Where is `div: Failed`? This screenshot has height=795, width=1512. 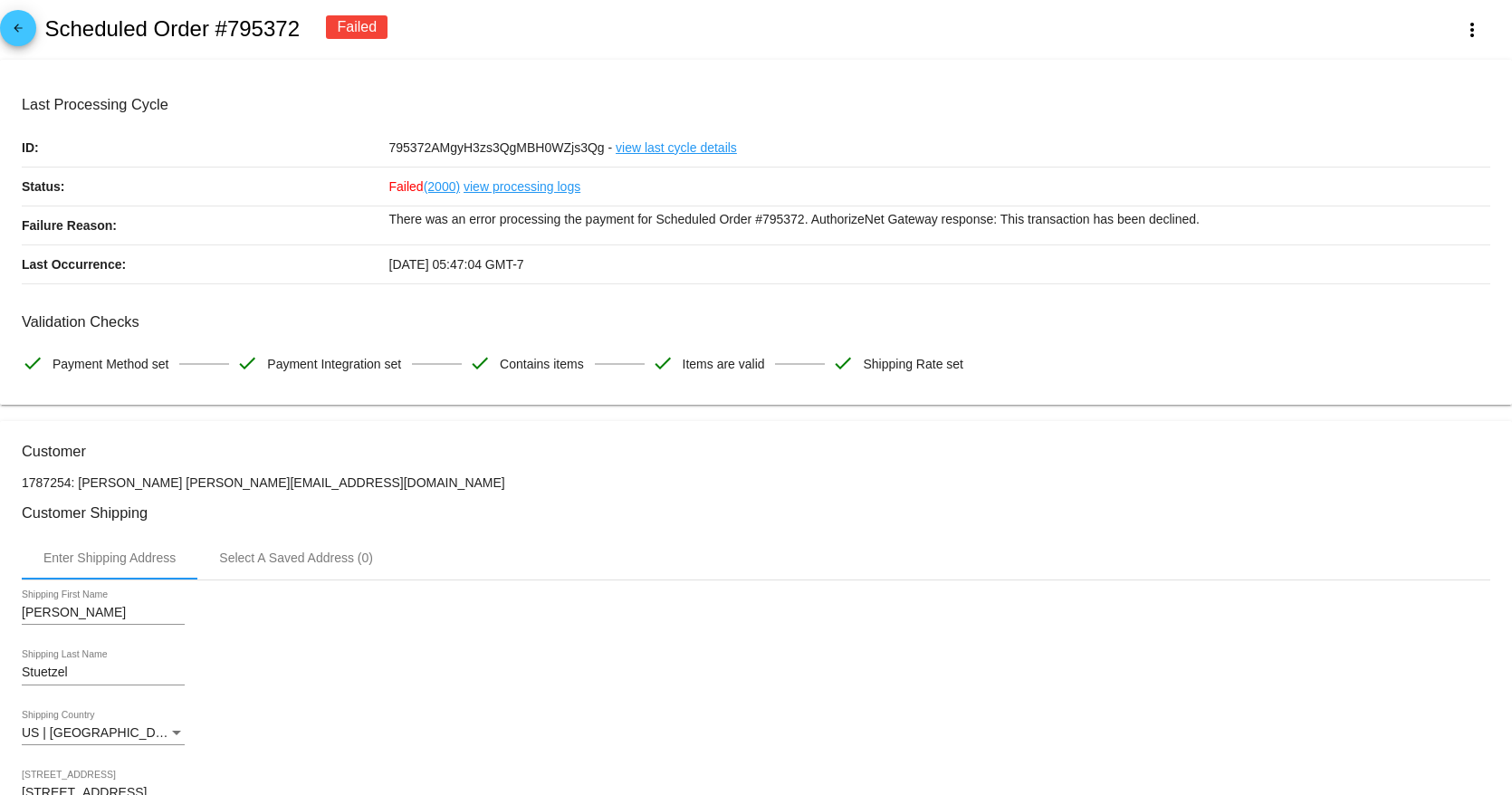
div: Failed is located at coordinates (357, 27).